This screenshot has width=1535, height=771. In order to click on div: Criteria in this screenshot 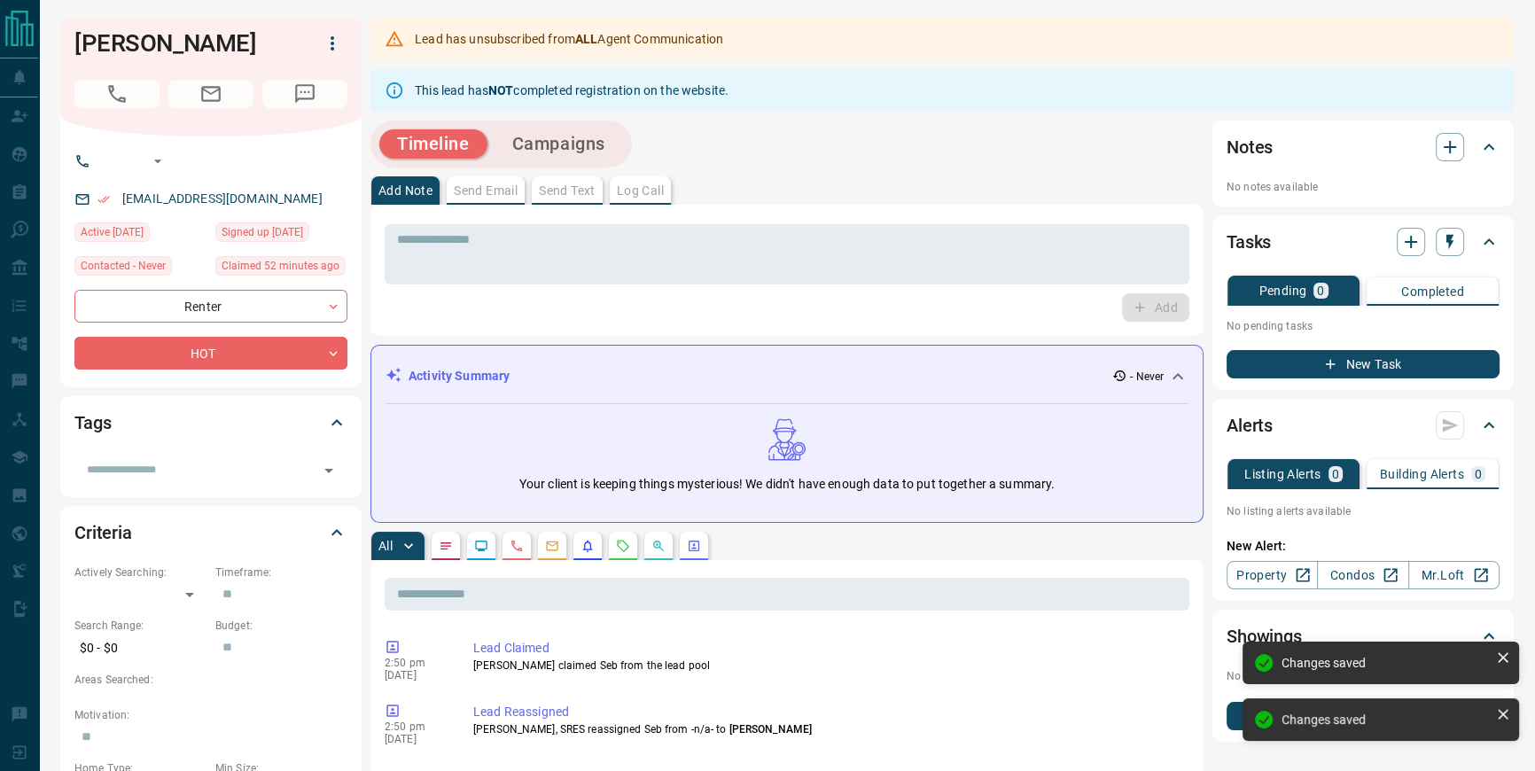, I will do `click(211, 533)`.